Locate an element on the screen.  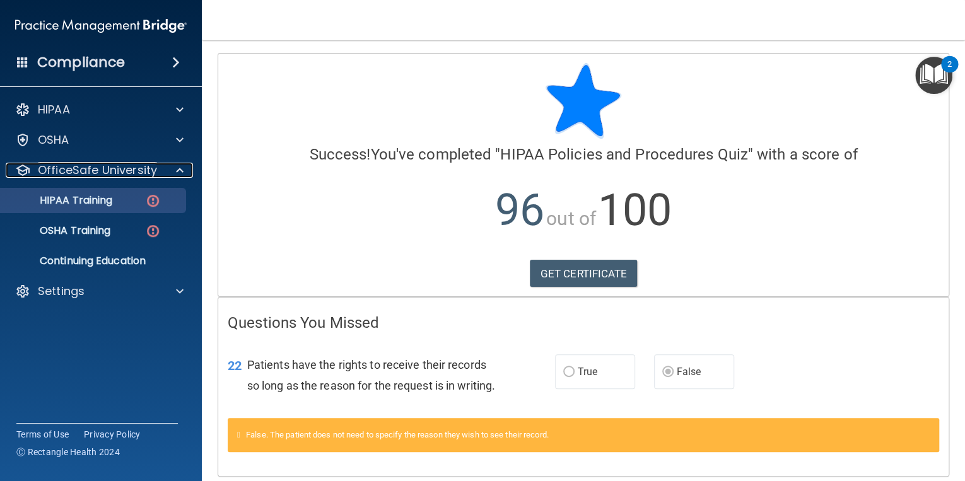
p: Continuing Education is located at coordinates (94, 261).